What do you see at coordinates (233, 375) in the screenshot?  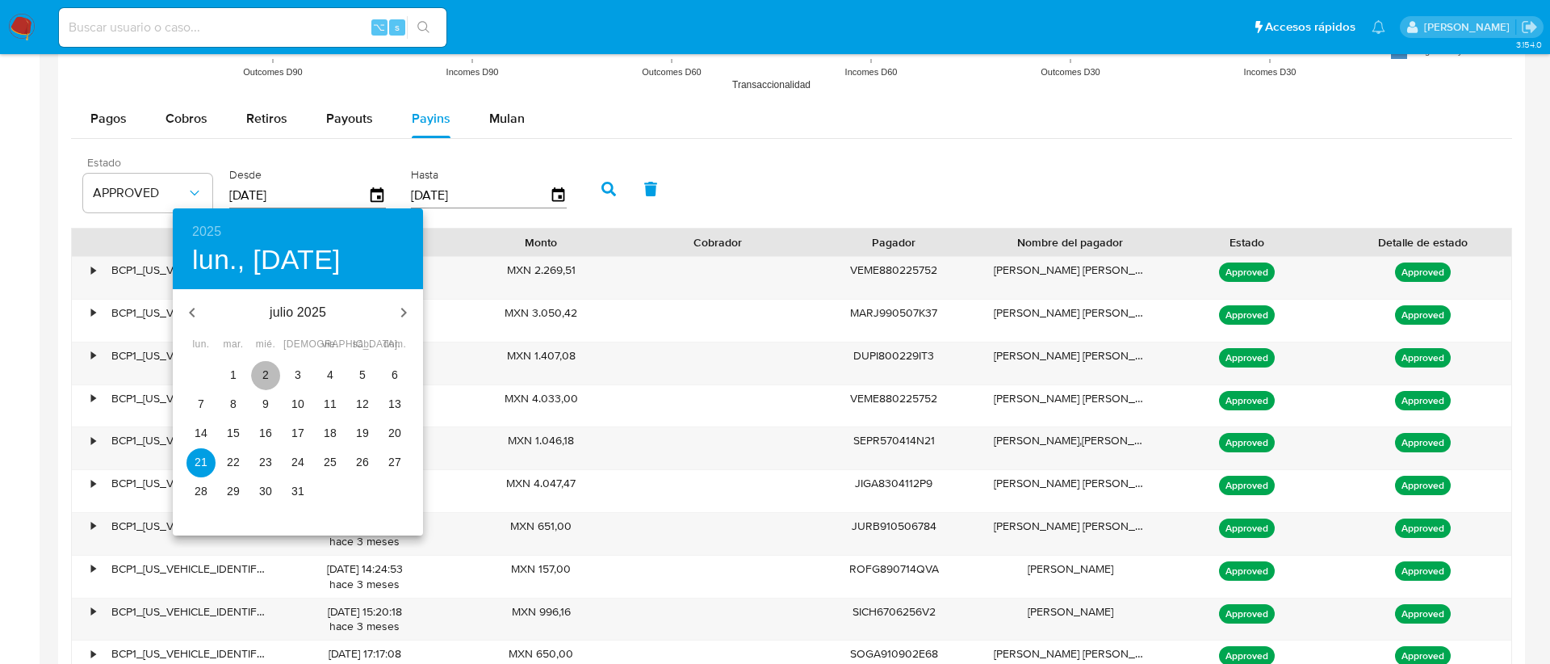 I see `button: 1` at bounding box center [233, 375].